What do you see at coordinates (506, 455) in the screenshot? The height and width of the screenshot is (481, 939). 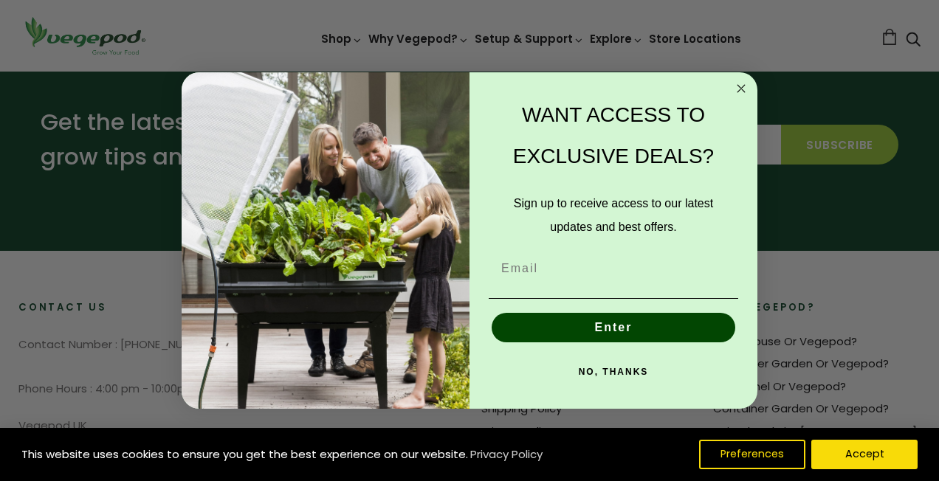 I see `a: Privacy Policy (opens in a new tab)` at bounding box center [506, 455].